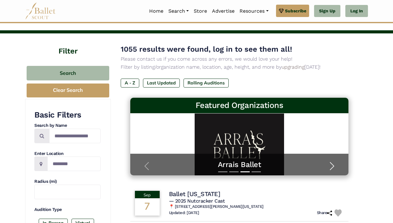 Image resolution: width=393 pixels, height=223 pixels. I want to click on p: Please contact us if you come across any errors, we would love your help!, so click(239, 59).